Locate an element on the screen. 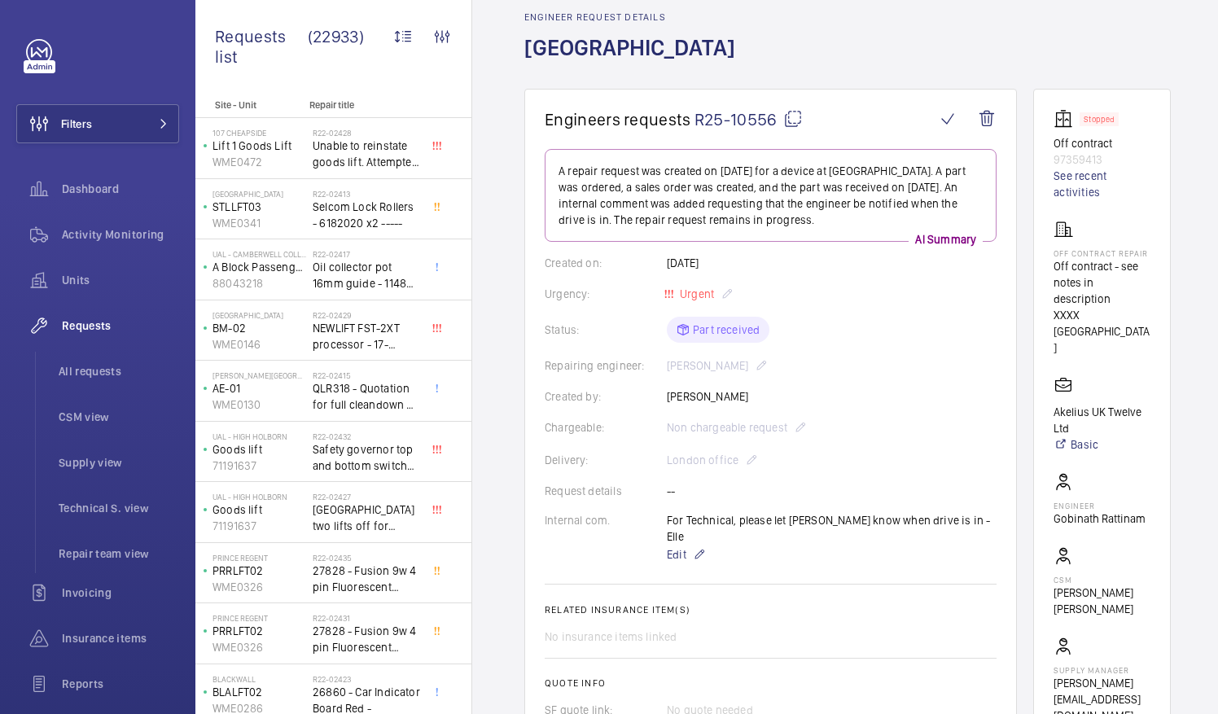 This screenshot has height=714, width=1218. p: AI Summary is located at coordinates (946, 239).